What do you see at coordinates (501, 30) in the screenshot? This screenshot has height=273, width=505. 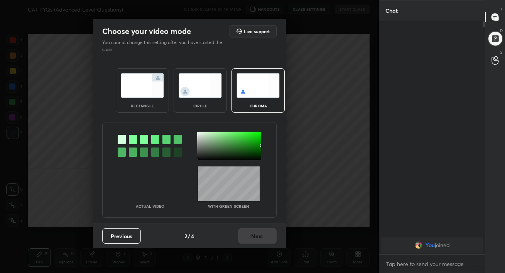 I see `p: D` at bounding box center [501, 30].